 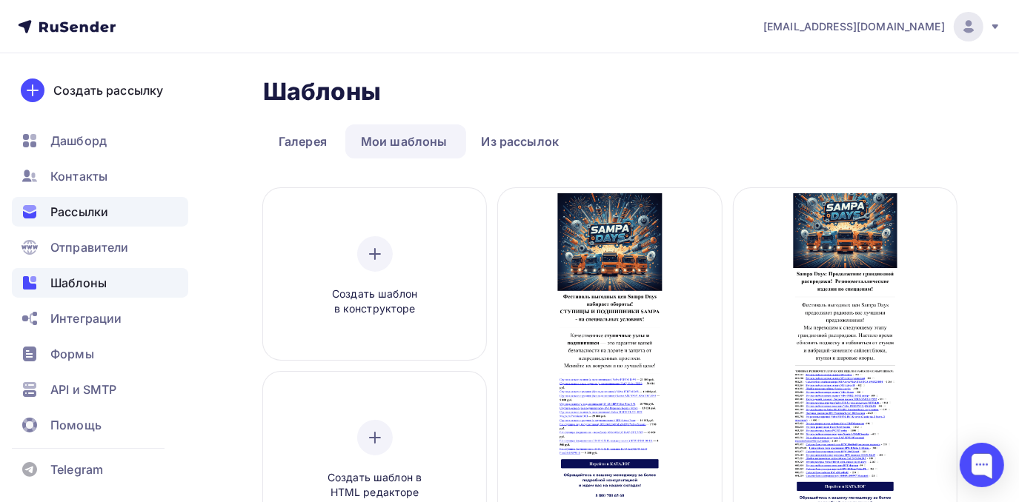 What do you see at coordinates (72, 354) in the screenshot?
I see `span: Формы` at bounding box center [72, 354].